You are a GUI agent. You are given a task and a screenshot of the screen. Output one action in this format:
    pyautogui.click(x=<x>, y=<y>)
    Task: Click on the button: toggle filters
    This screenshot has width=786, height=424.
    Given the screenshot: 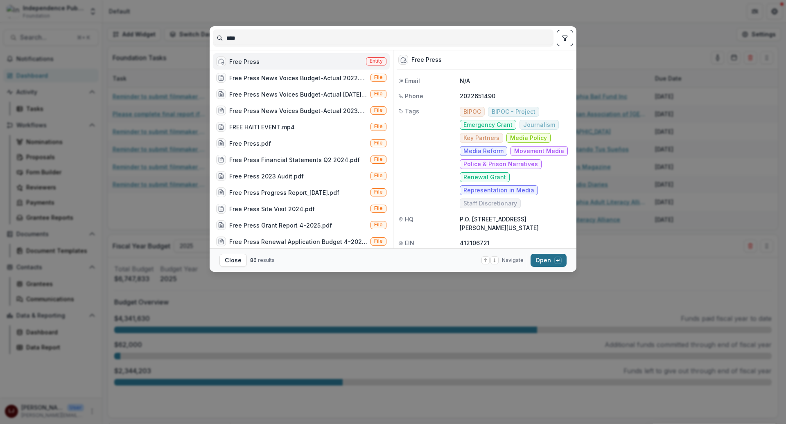 What is the action you would take?
    pyautogui.click(x=565, y=38)
    